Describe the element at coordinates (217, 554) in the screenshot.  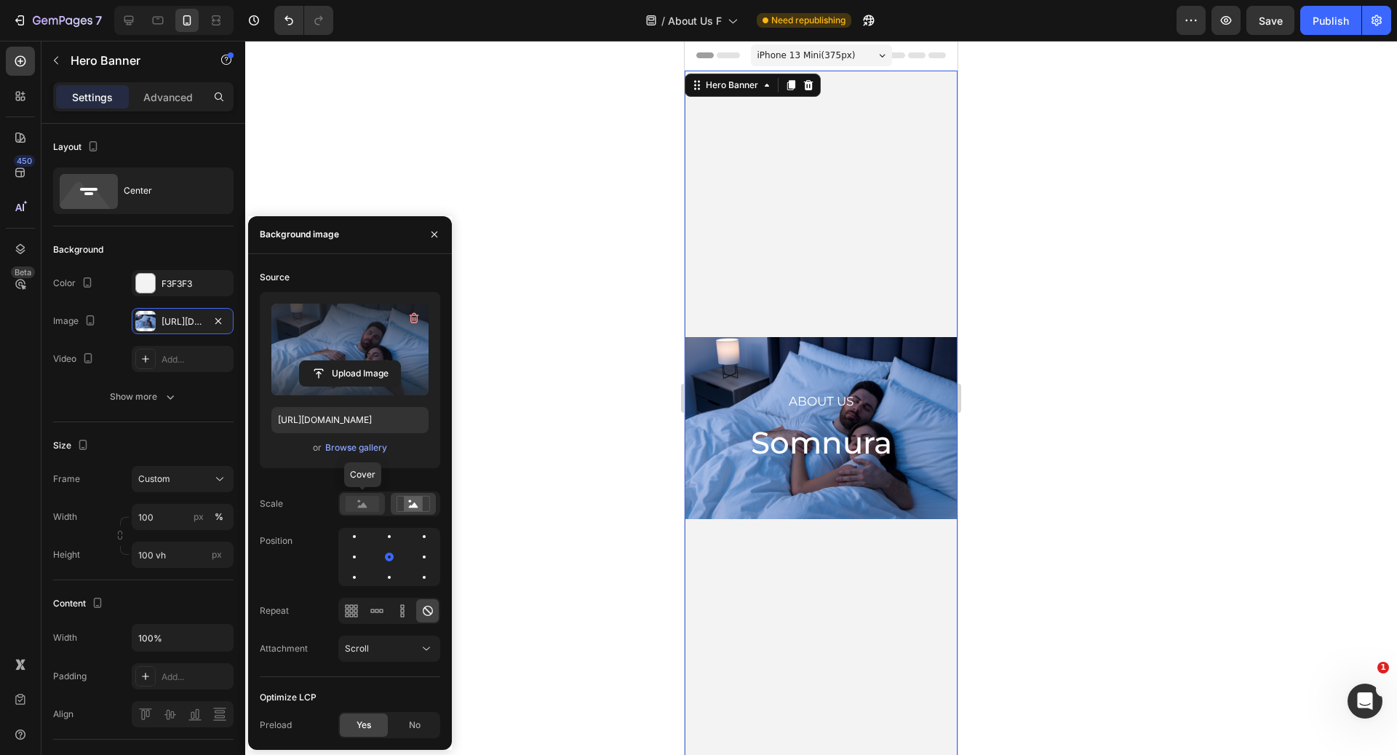
I see `span: px` at that location.